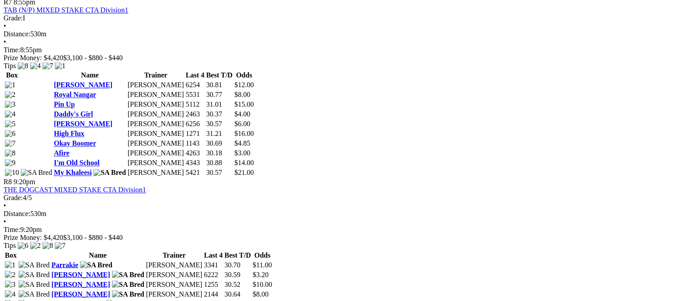 This screenshot has width=673, height=301. What do you see at coordinates (13, 197) in the screenshot?
I see `span: Grade:` at bounding box center [13, 197].